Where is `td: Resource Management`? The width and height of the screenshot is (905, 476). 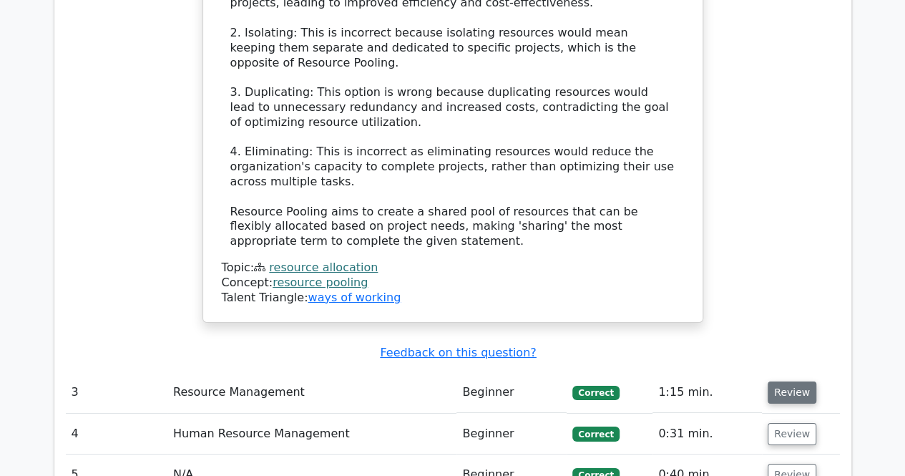 td: Resource Management is located at coordinates (312, 392).